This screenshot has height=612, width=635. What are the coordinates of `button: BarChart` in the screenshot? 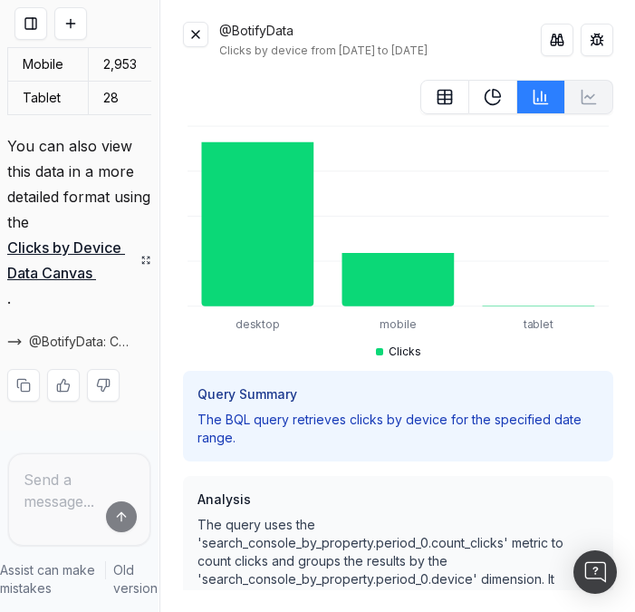 It's located at (541, 97).